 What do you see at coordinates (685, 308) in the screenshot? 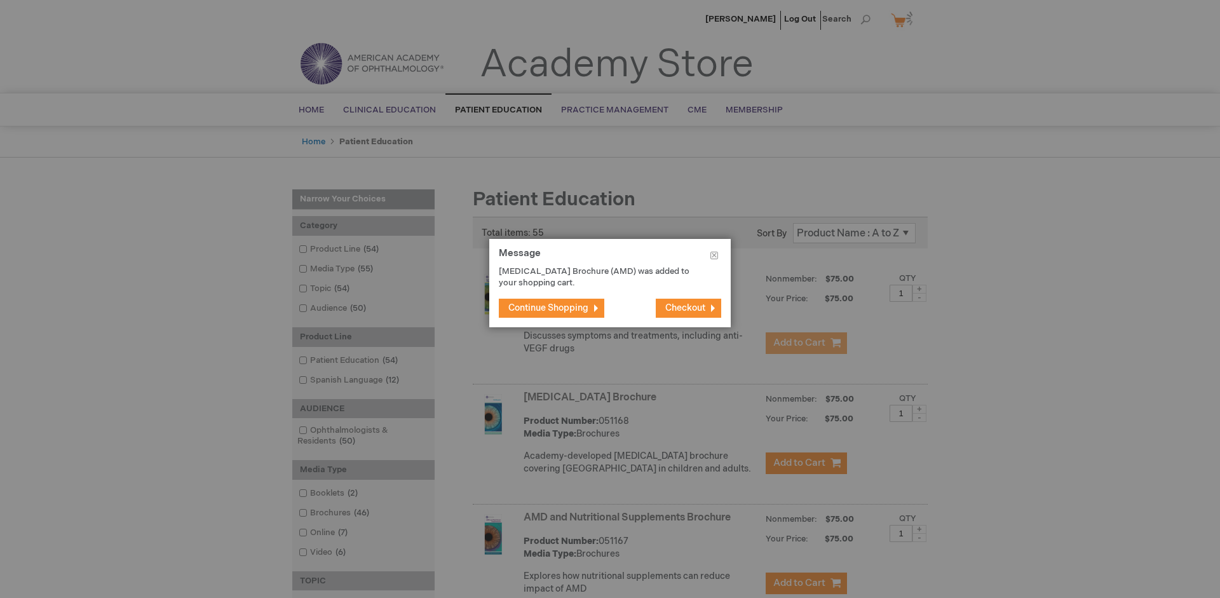
I see `span: Checkout` at bounding box center [685, 308].